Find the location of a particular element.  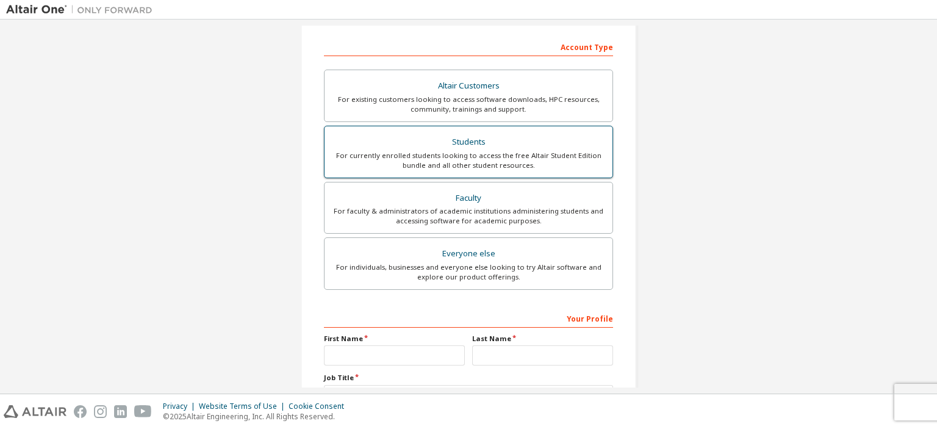

div: For individuals, businesses and everyone else looking to try Altair software and explore our prod... is located at coordinates (469, 272).